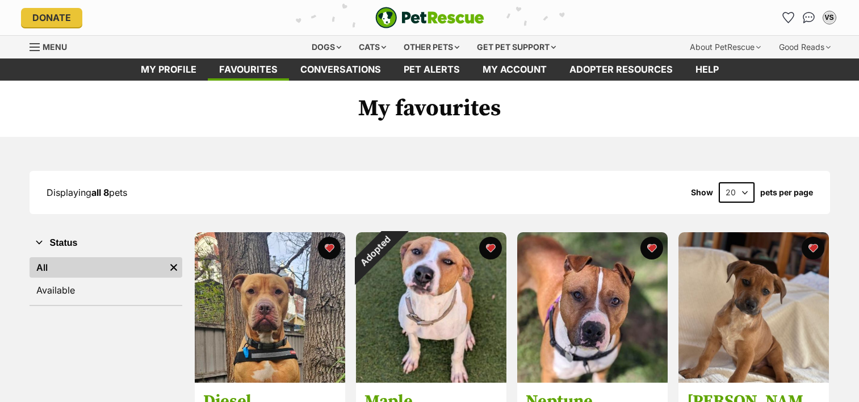  What do you see at coordinates (87, 193) in the screenshot?
I see `span: Displaying pets` at bounding box center [87, 193].